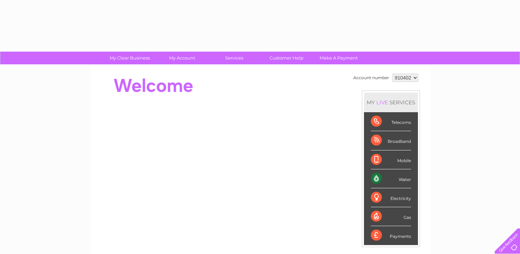 Image resolution: width=520 pixels, height=254 pixels. Describe the element at coordinates (391, 140) in the screenshot. I see `div: Broadband` at that location.